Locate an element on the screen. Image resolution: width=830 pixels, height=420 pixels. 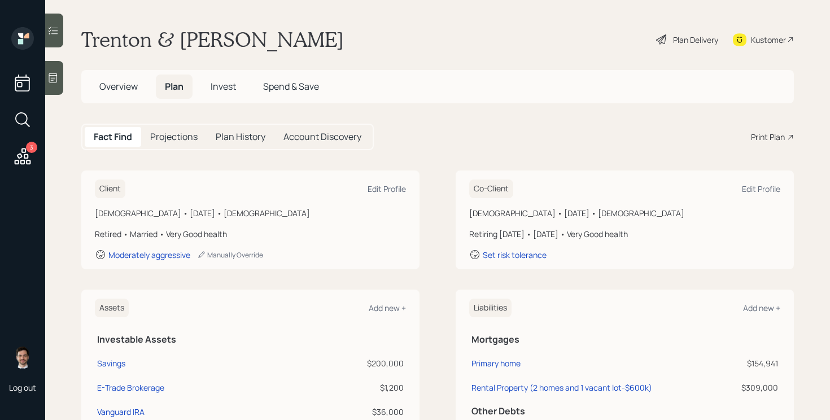
div: Plan Delivery is located at coordinates (696, 40).